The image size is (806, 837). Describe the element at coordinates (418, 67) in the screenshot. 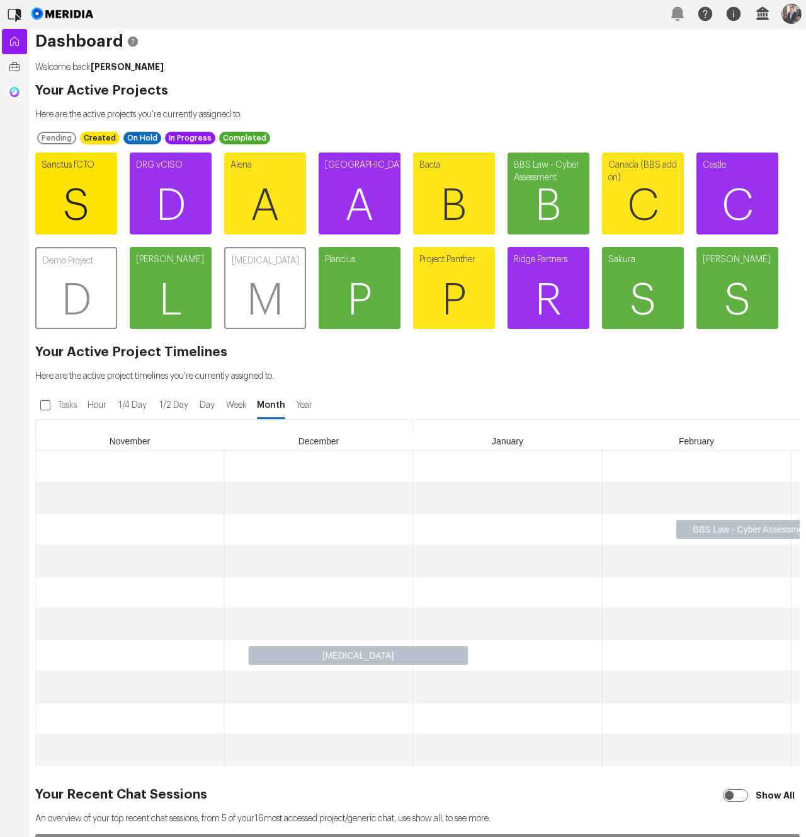

I see `p: Welcome back .` at that location.